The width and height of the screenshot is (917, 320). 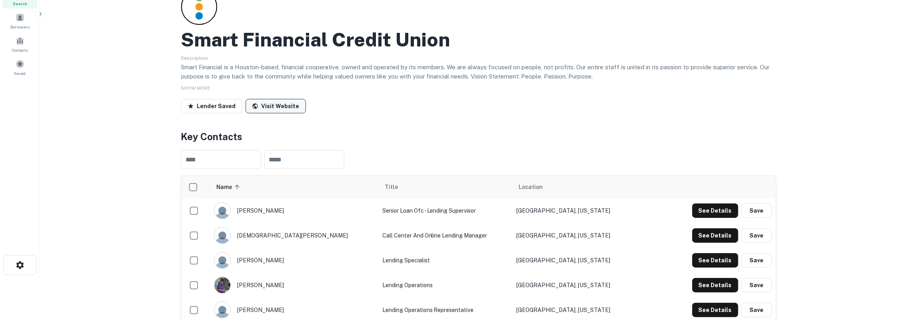 What do you see at coordinates (20, 4) in the screenshot?
I see `span: Search` at bounding box center [20, 4].